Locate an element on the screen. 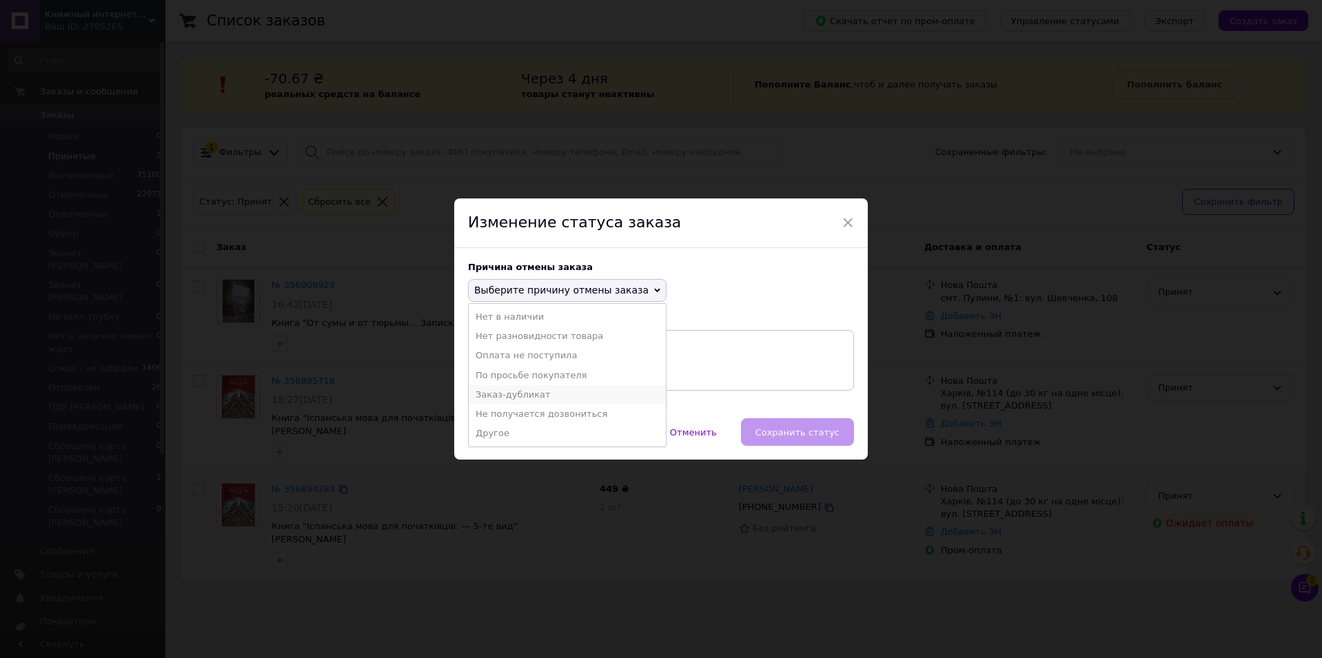 The height and width of the screenshot is (658, 1322). div: Причина отмены заказа is located at coordinates (661, 267).